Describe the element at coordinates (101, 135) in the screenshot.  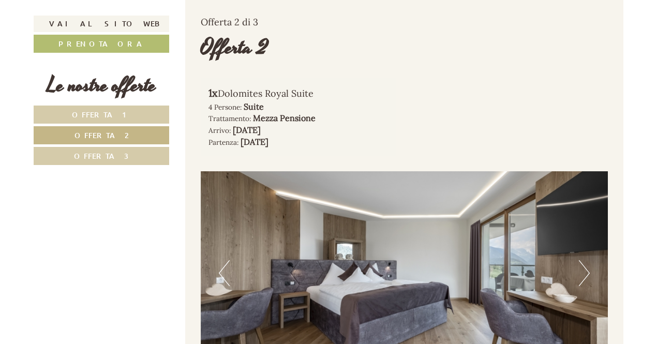
I see `span: Offerta 2` at that location.